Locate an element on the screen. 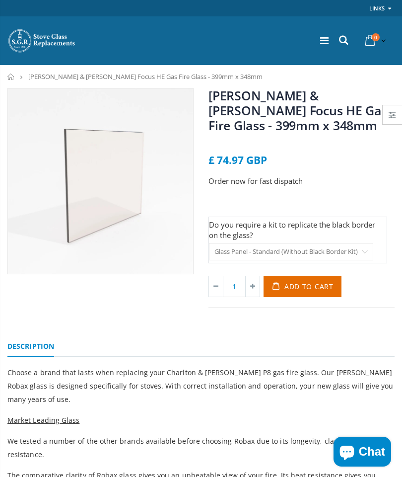  a: Description is located at coordinates (31, 347).